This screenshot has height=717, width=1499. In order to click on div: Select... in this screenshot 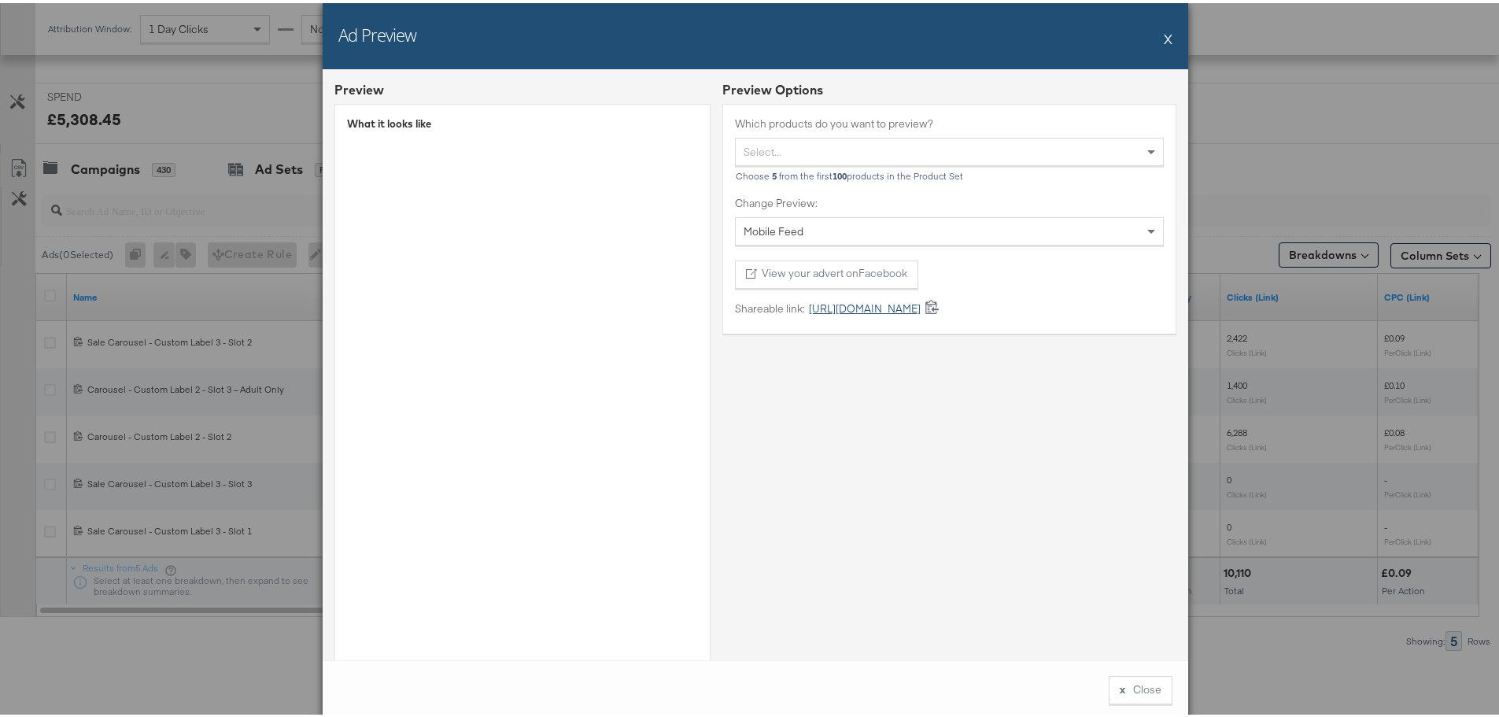, I will do `click(949, 149)`.